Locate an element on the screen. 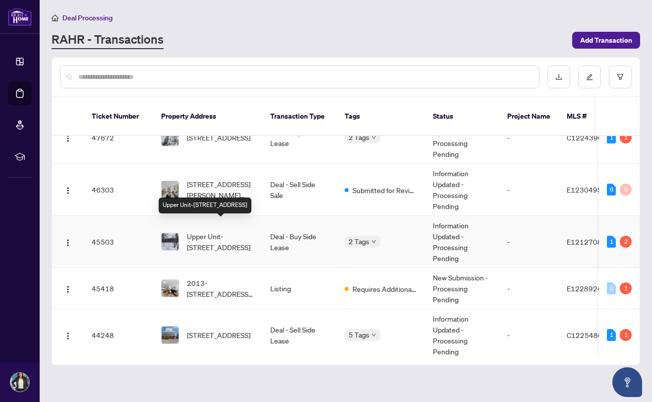 The height and width of the screenshot is (402, 652). th: Property Address is located at coordinates (208, 116).